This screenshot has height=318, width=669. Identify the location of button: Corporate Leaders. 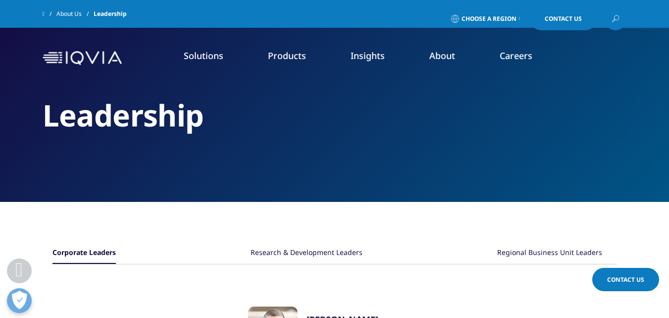
(84, 253).